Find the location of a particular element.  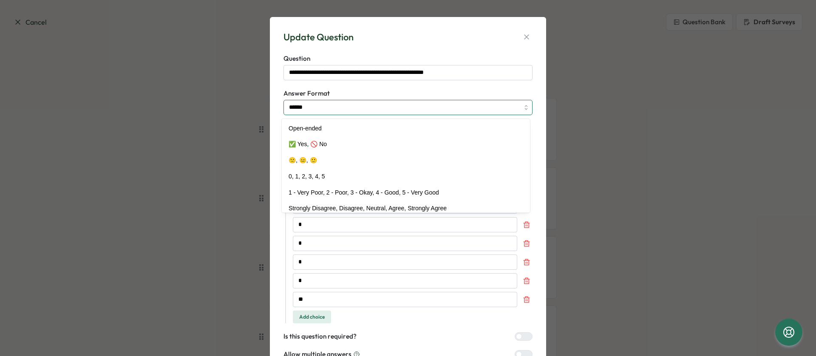

button: Remove choice 6 is located at coordinates (527, 225).